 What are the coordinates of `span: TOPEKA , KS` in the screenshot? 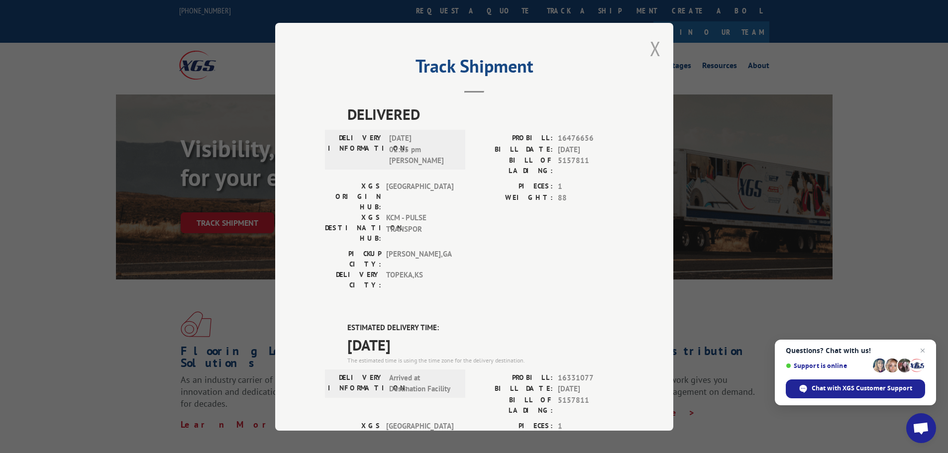 It's located at (419, 280).